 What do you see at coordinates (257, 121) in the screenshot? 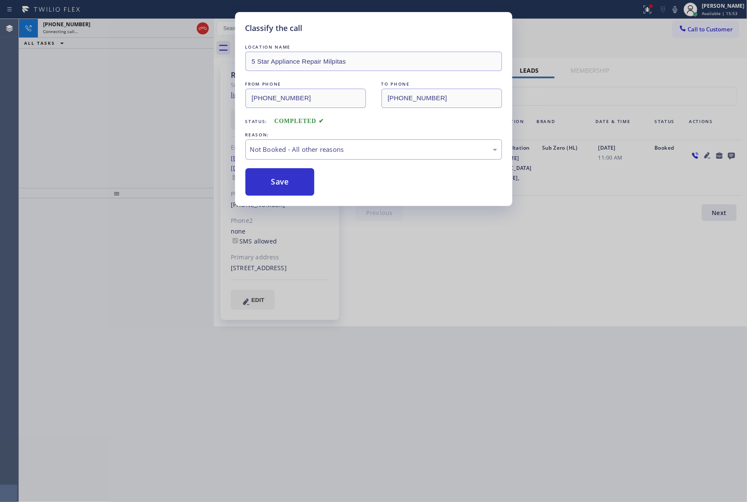
I see `span: Status:` at bounding box center [257, 121].